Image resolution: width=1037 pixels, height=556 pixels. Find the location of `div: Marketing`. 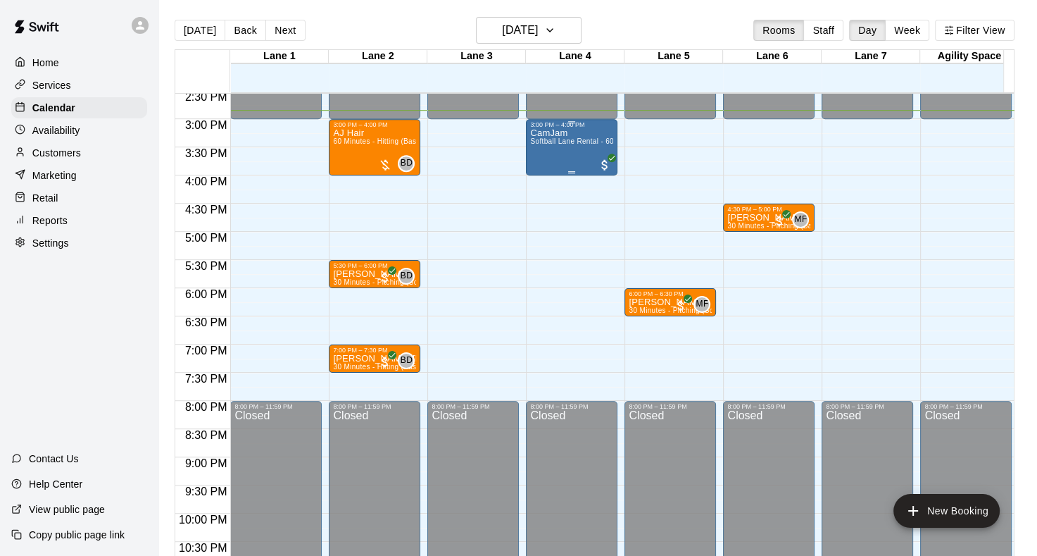

div: Marketing is located at coordinates (79, 175).